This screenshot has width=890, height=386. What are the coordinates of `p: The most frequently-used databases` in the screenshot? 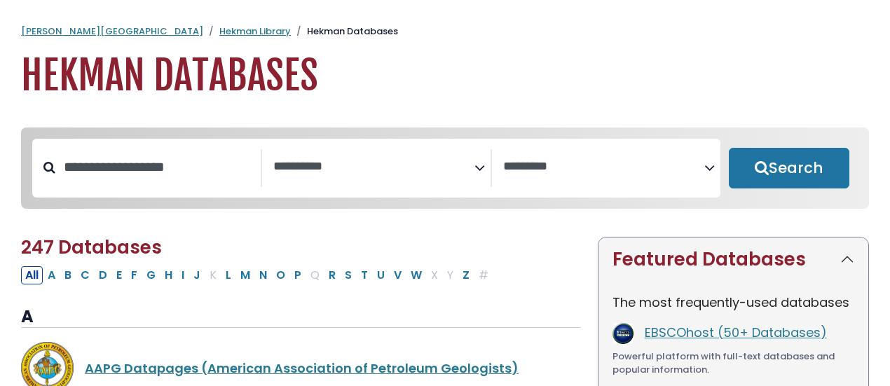 It's located at (733, 302).